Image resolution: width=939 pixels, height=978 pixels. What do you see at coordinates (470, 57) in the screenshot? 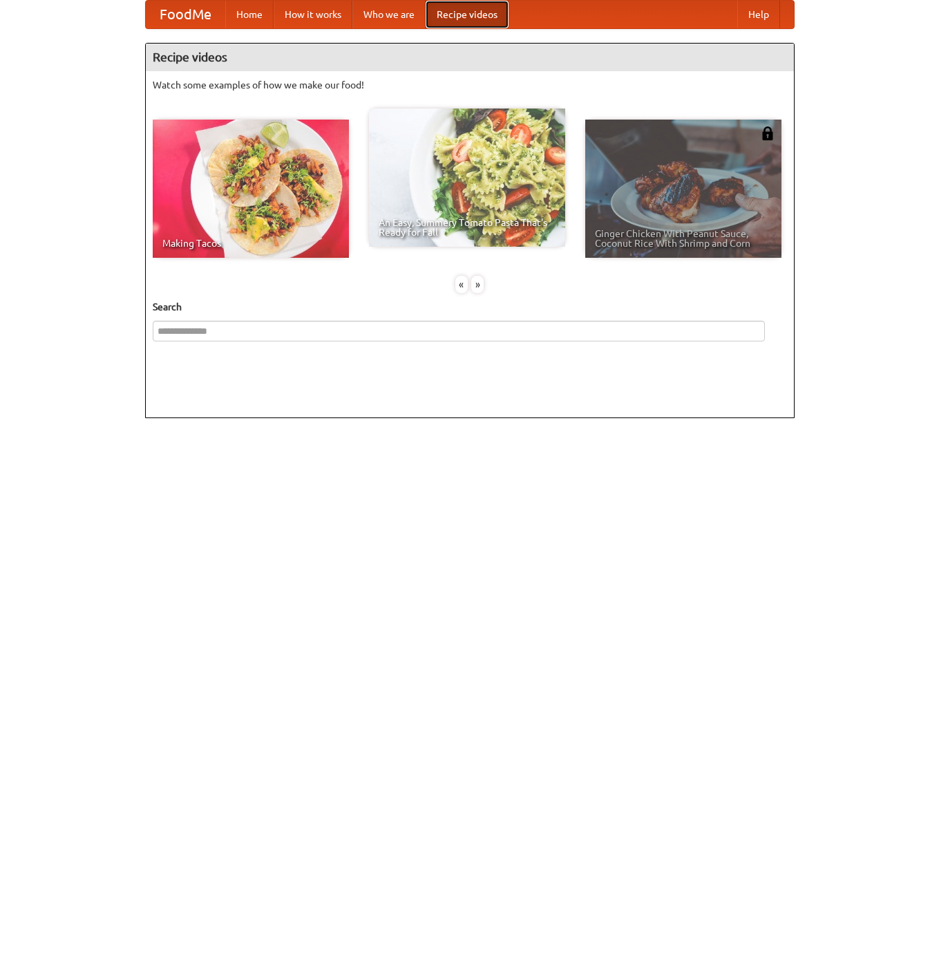
I see `h4: Recipe videos` at bounding box center [470, 57].